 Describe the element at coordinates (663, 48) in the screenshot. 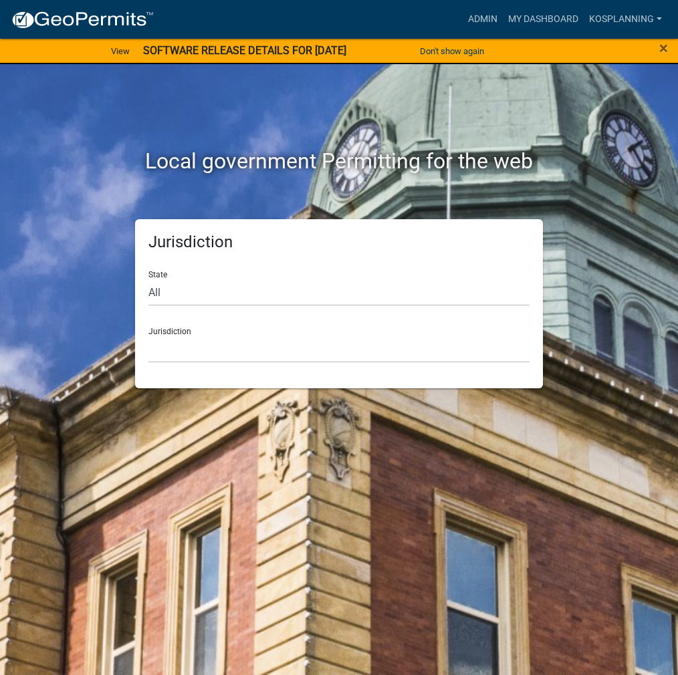

I see `button: Close` at that location.